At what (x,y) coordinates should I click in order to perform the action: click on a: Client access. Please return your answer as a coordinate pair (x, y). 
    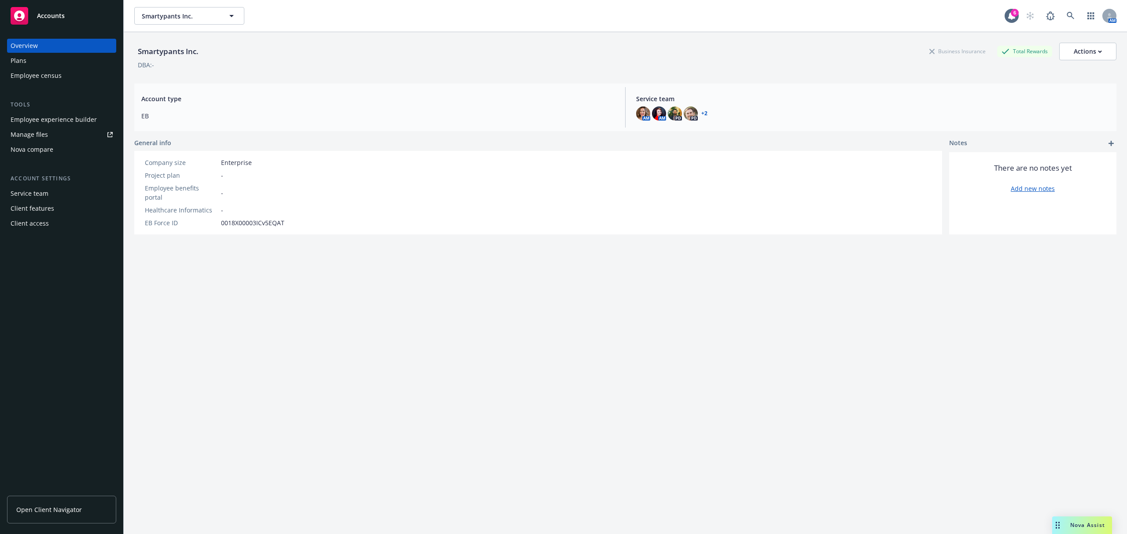
    Looking at the image, I should click on (62, 224).